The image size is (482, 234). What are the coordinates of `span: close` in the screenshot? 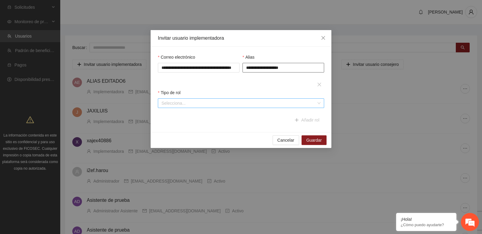 It's located at (323, 38).